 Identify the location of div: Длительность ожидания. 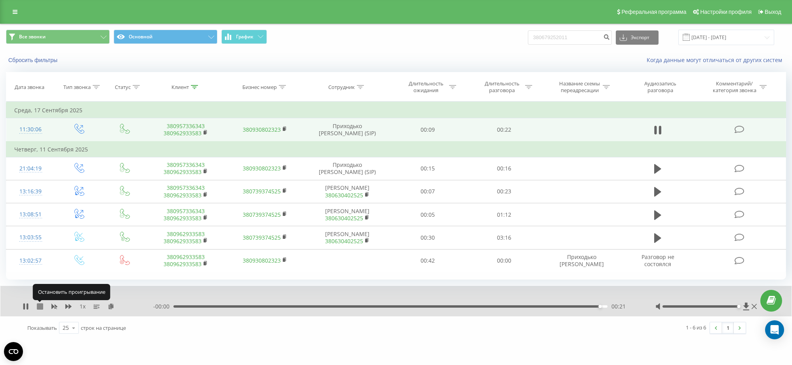
(425, 87).